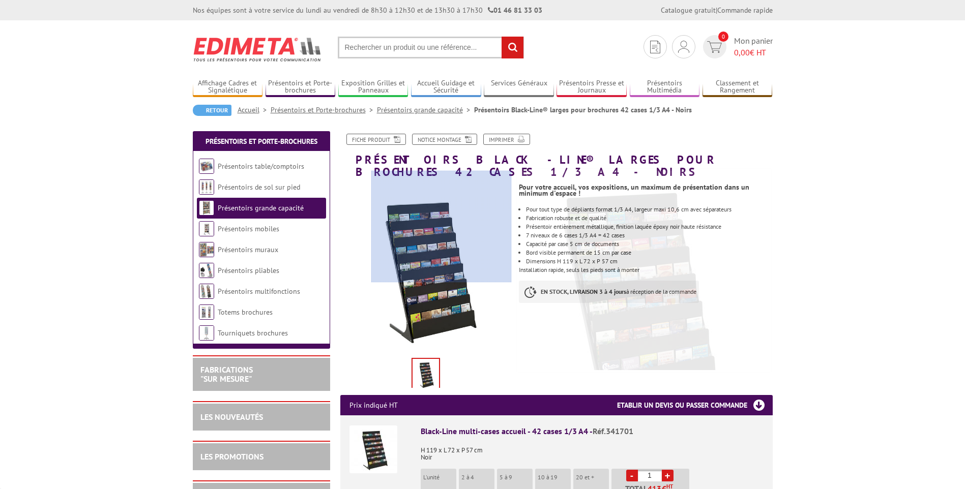 The height and width of the screenshot is (489, 965). What do you see at coordinates (753, 47) in the screenshot?
I see `span: Mon panier` at bounding box center [753, 47].